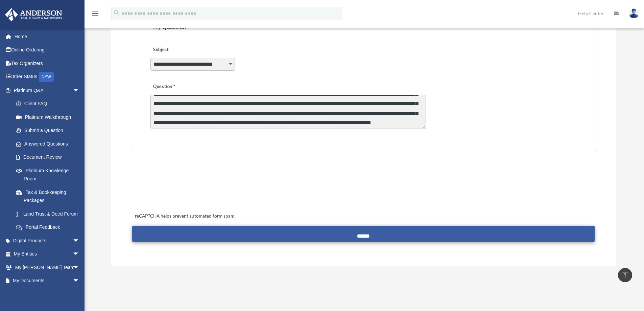 The image size is (644, 311). Describe the element at coordinates (95, 15) in the screenshot. I see `a: menu` at that location.